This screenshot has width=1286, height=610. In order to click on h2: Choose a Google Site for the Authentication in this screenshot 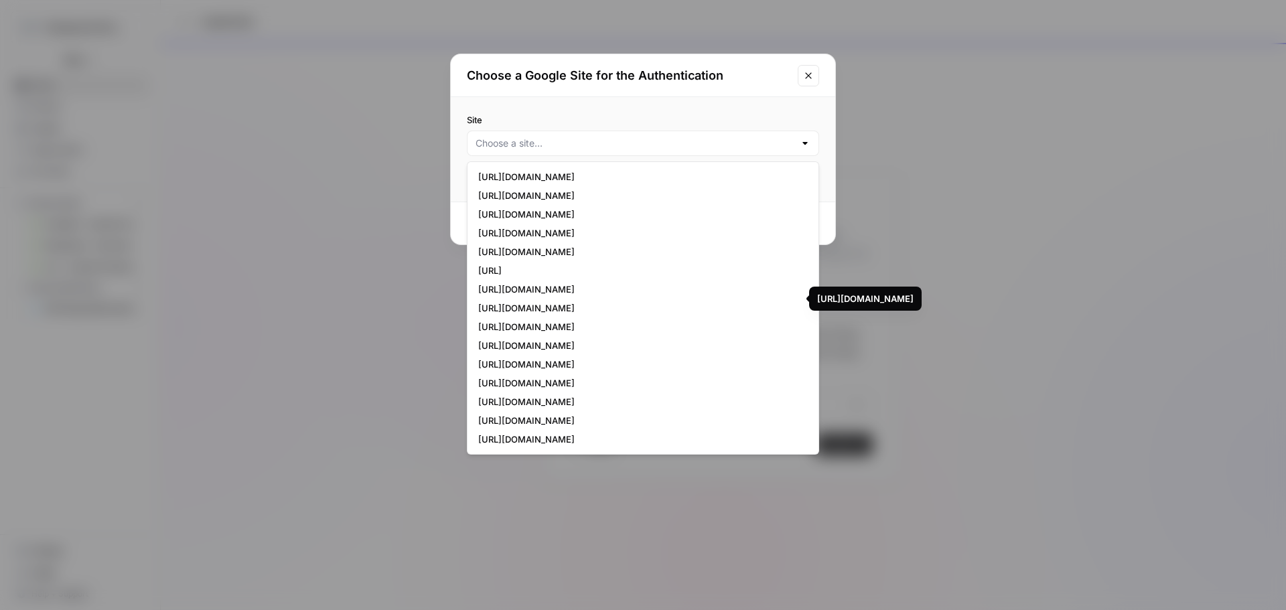, I will do `click(628, 76)`.